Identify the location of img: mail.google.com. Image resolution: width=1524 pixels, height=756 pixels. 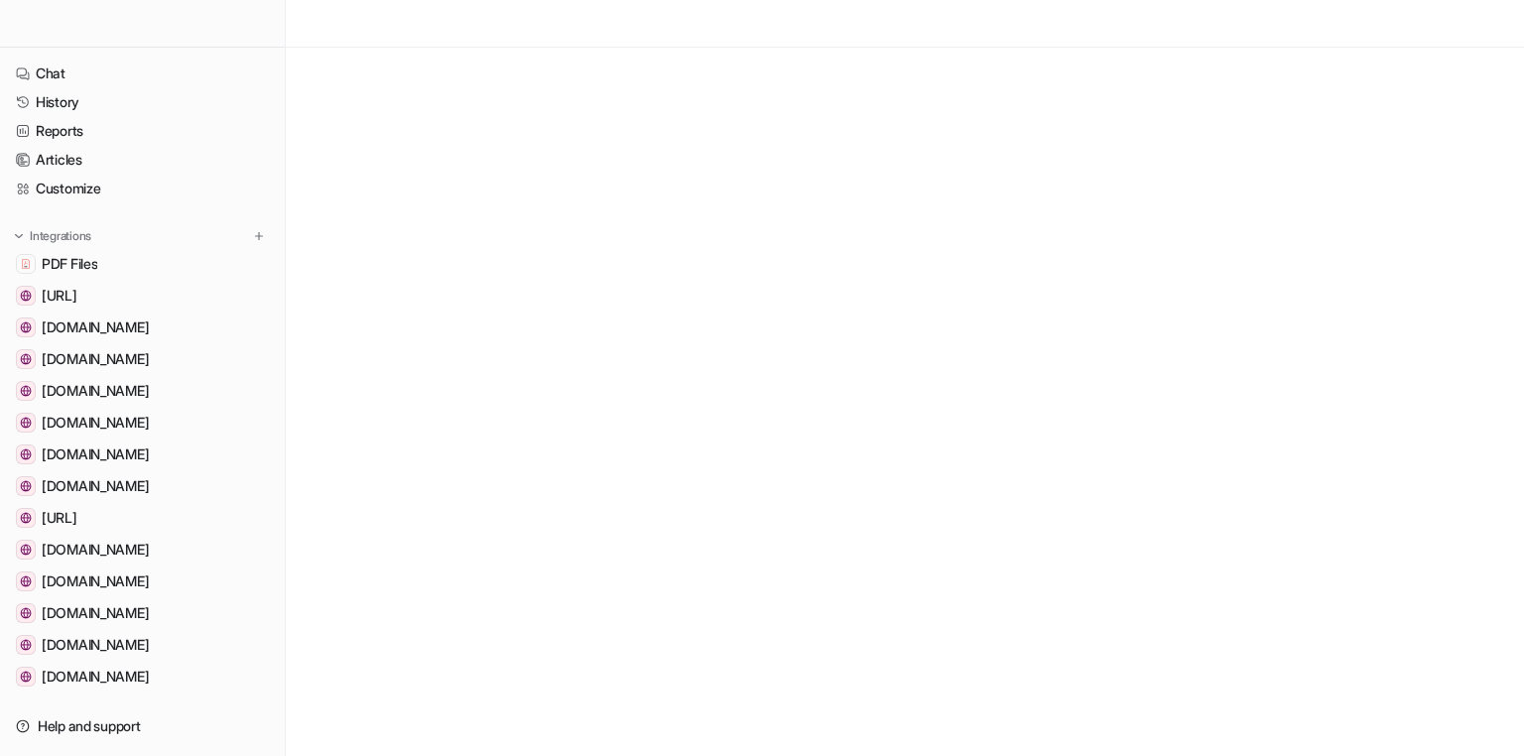
(26, 645).